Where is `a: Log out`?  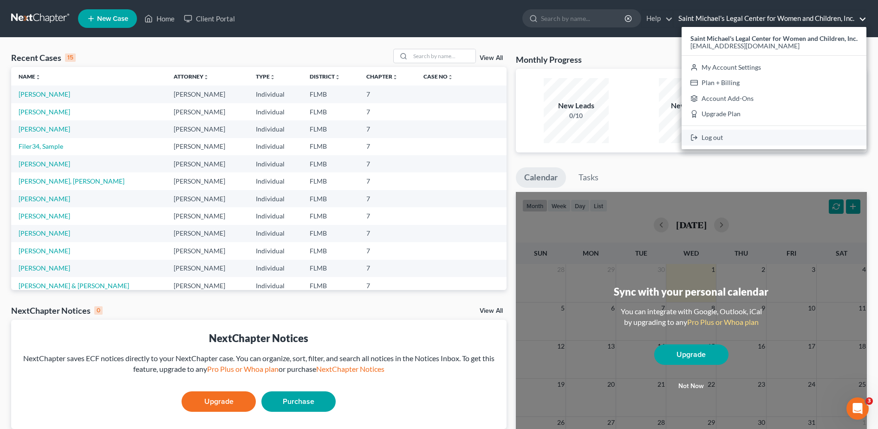 a: Log out is located at coordinates (774, 137).